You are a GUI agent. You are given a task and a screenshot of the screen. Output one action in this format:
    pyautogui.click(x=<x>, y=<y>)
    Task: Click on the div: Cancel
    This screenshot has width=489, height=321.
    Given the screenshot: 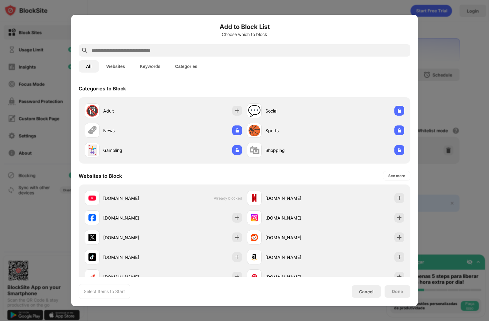 What is the action you would take?
    pyautogui.click(x=366, y=291)
    